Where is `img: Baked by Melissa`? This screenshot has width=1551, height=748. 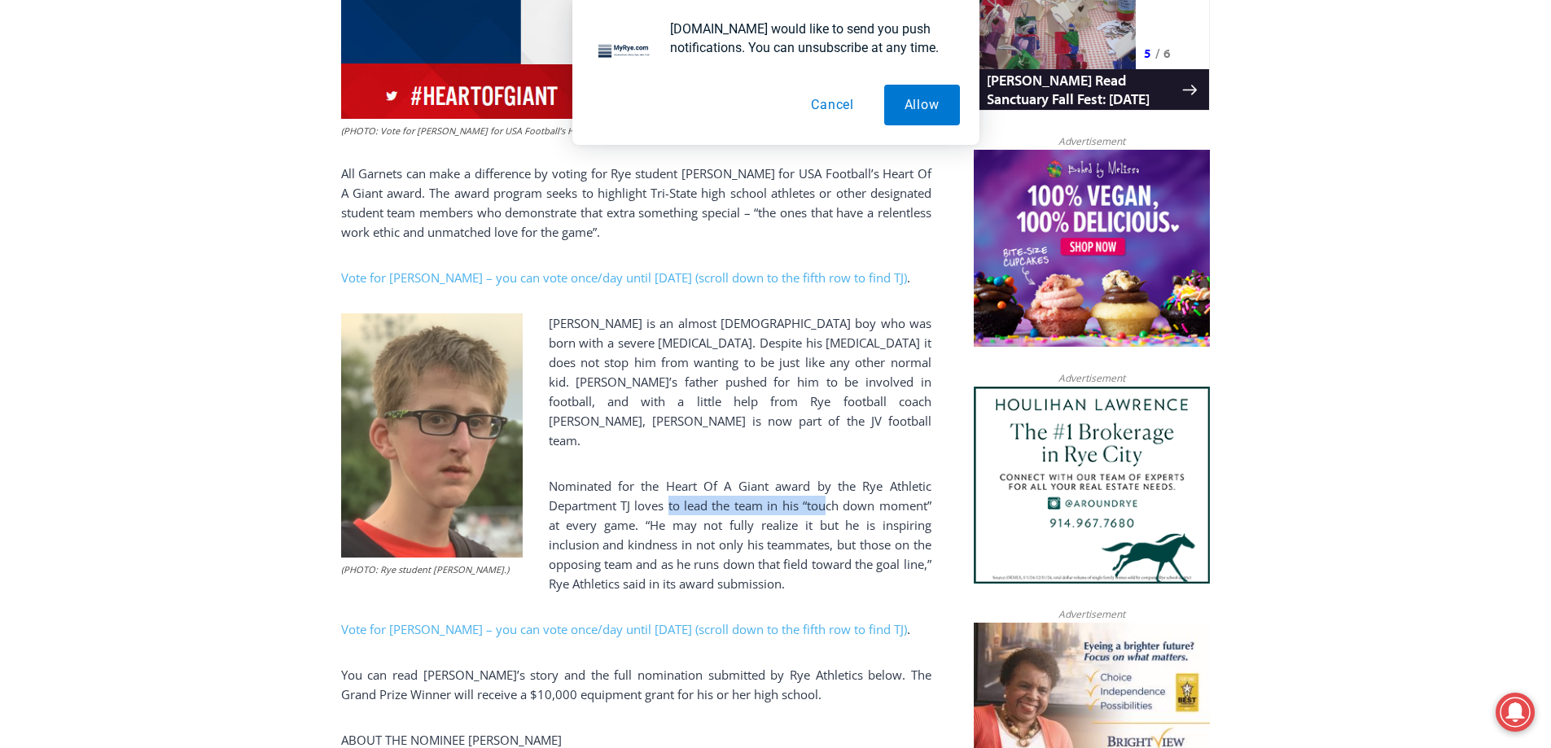
img: Baked by Melissa is located at coordinates (1092, 248).